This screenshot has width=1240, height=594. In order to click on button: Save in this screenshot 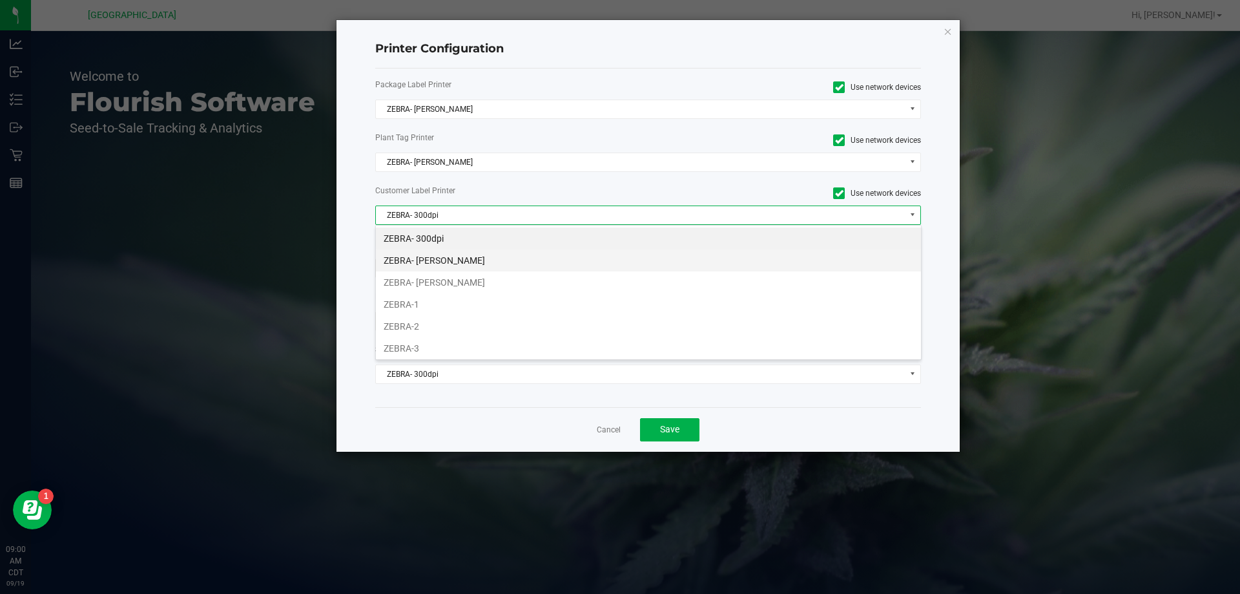, I will do `click(670, 429)`.